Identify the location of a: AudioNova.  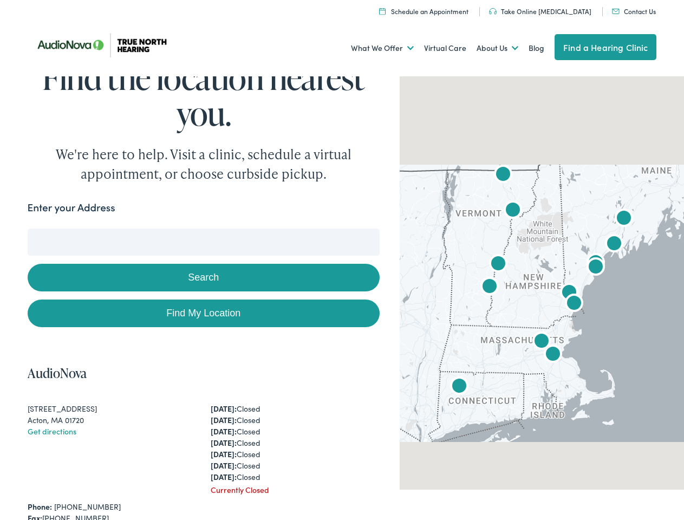
(57, 373).